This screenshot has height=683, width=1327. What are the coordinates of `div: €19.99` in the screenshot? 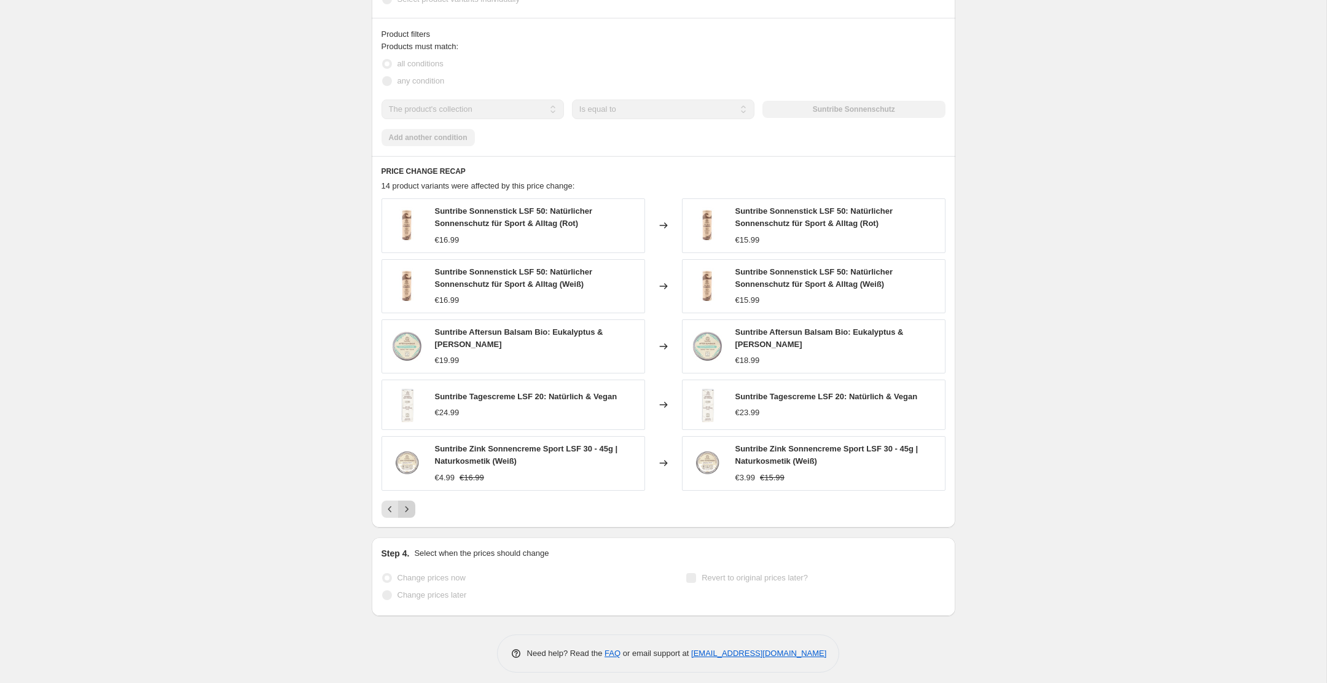 It's located at (447, 361).